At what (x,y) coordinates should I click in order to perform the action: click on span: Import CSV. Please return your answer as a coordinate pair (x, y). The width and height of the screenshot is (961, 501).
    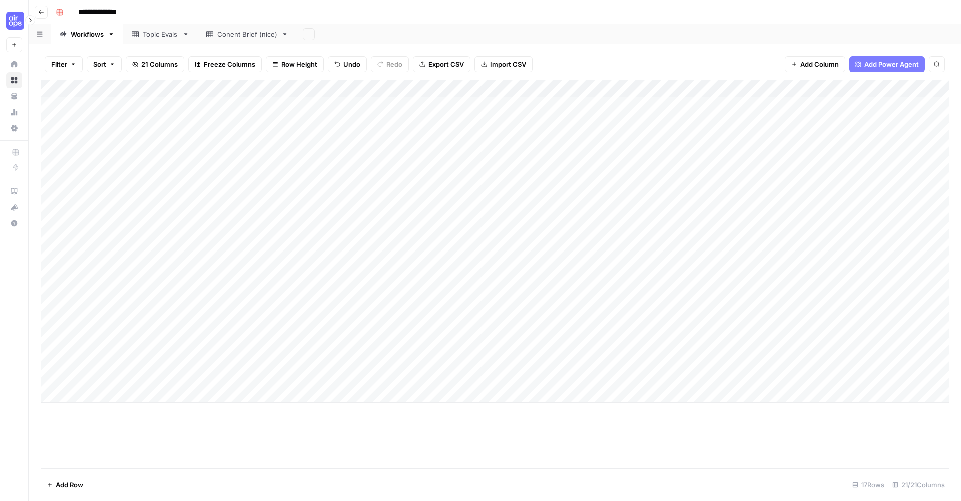
    Looking at the image, I should click on (508, 64).